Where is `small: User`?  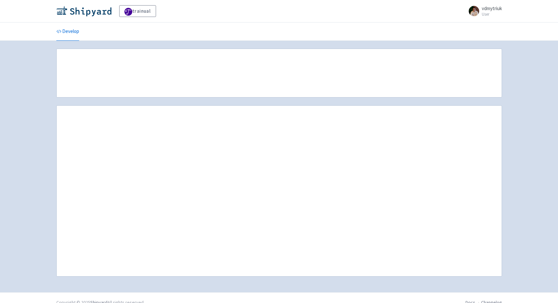 small: User is located at coordinates (492, 14).